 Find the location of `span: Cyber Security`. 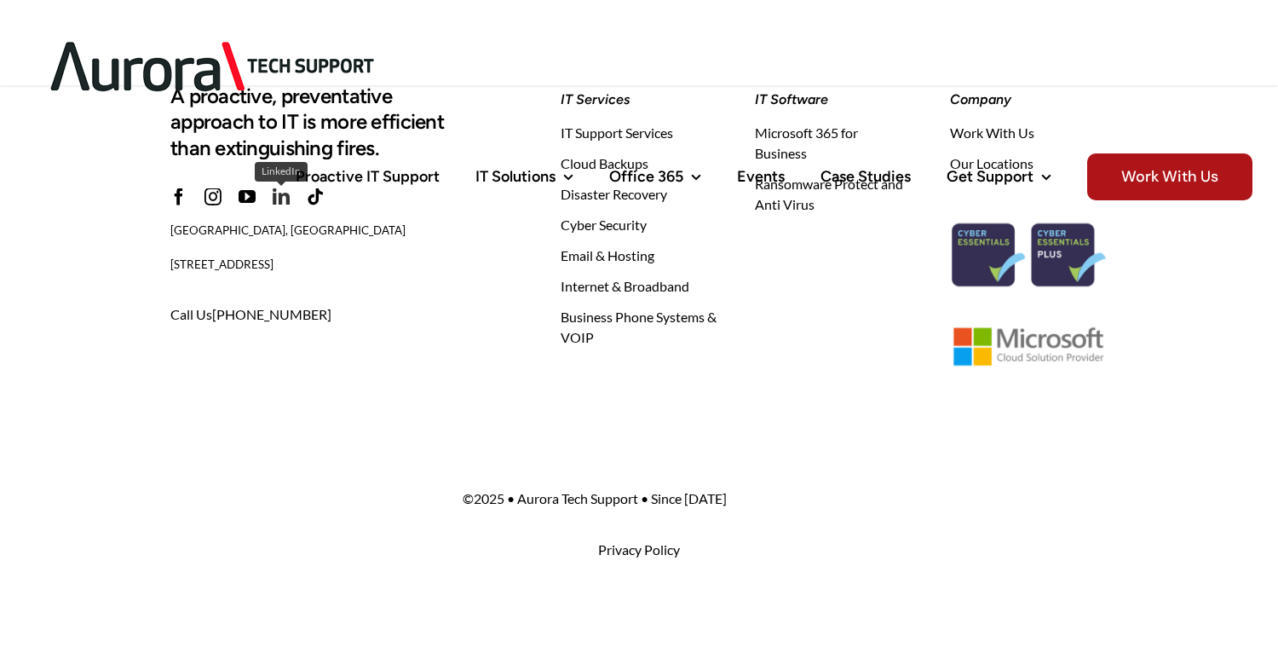

span: Cyber Security is located at coordinates (603, 225).